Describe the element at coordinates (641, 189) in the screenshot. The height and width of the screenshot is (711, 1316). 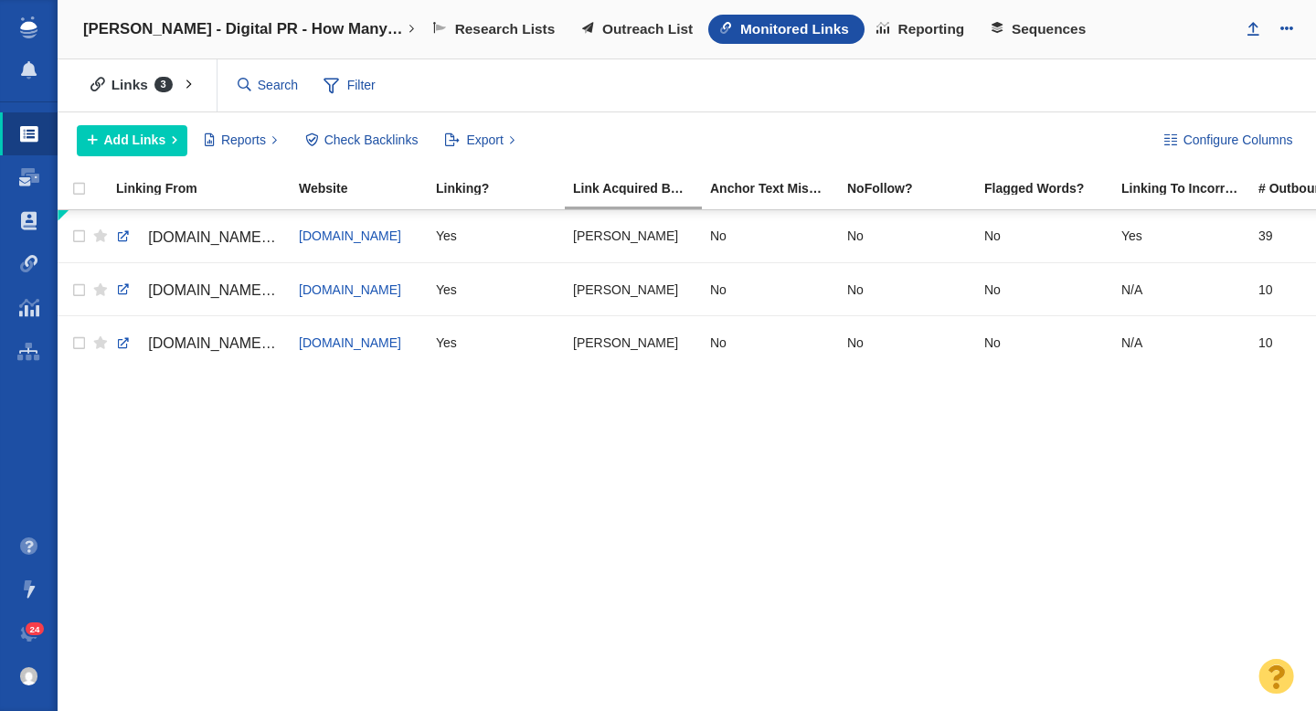
I see `a: Link Acquired By` at that location.